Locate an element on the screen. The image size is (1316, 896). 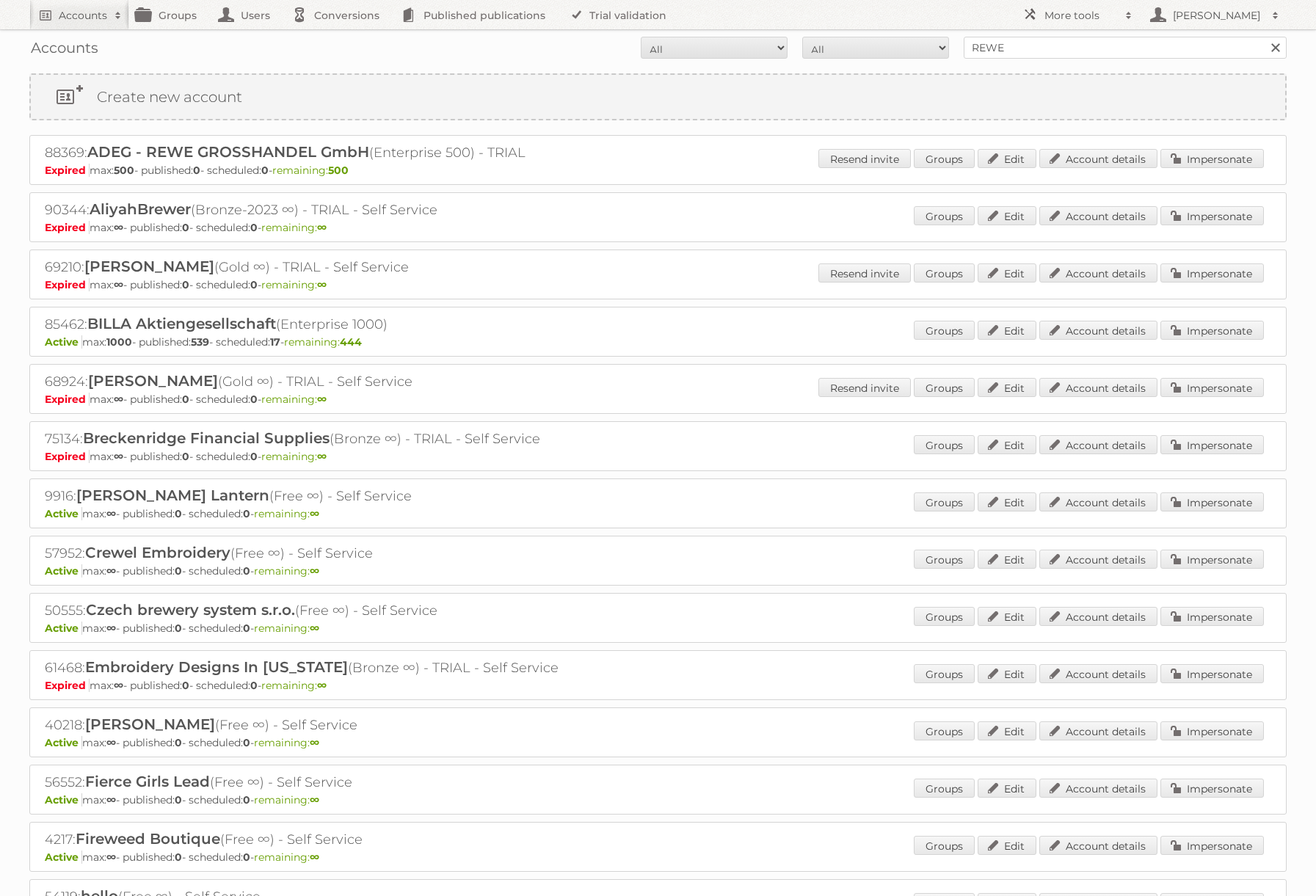
h2: 61468: (Bronze ∞) - TRIAL - Self Service is located at coordinates (302, 668).